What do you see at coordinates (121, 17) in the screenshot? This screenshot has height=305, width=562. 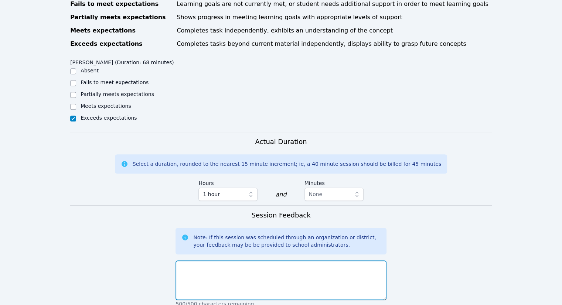 I see `div: Partially meets expectations` at bounding box center [121, 17].